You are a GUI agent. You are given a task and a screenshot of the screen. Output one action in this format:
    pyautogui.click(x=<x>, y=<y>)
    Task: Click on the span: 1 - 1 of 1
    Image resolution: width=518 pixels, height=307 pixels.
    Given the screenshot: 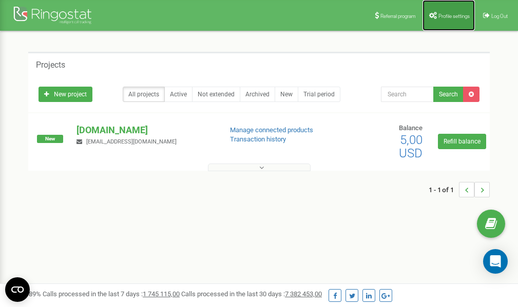 What is the action you would take?
    pyautogui.click(x=443, y=190)
    